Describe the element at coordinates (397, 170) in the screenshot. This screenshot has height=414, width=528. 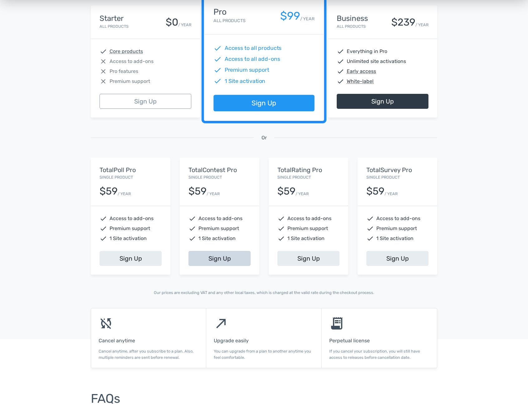
I see `h5: TotalSurvey Pro` at that location.